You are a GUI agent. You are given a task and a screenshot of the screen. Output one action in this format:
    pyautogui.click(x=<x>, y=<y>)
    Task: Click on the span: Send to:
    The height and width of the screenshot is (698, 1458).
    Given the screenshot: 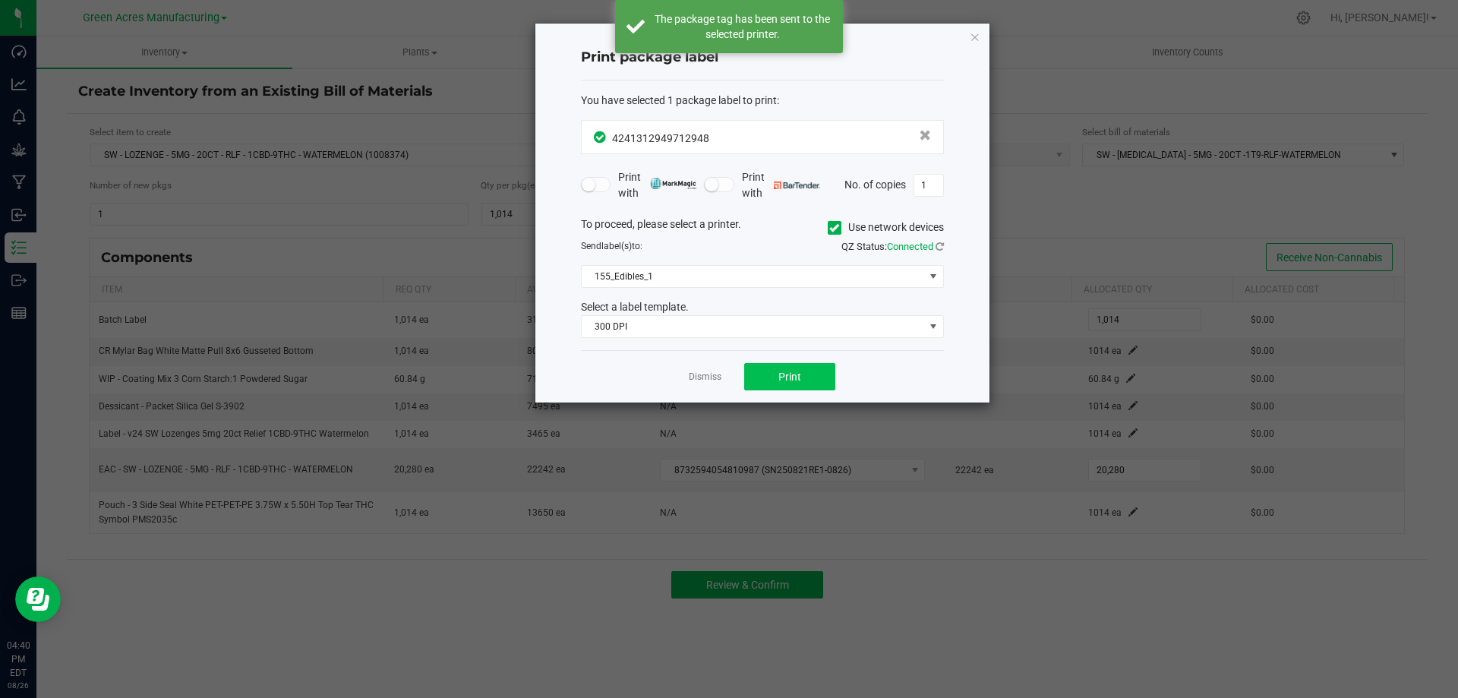 What is the action you would take?
    pyautogui.click(x=611, y=246)
    